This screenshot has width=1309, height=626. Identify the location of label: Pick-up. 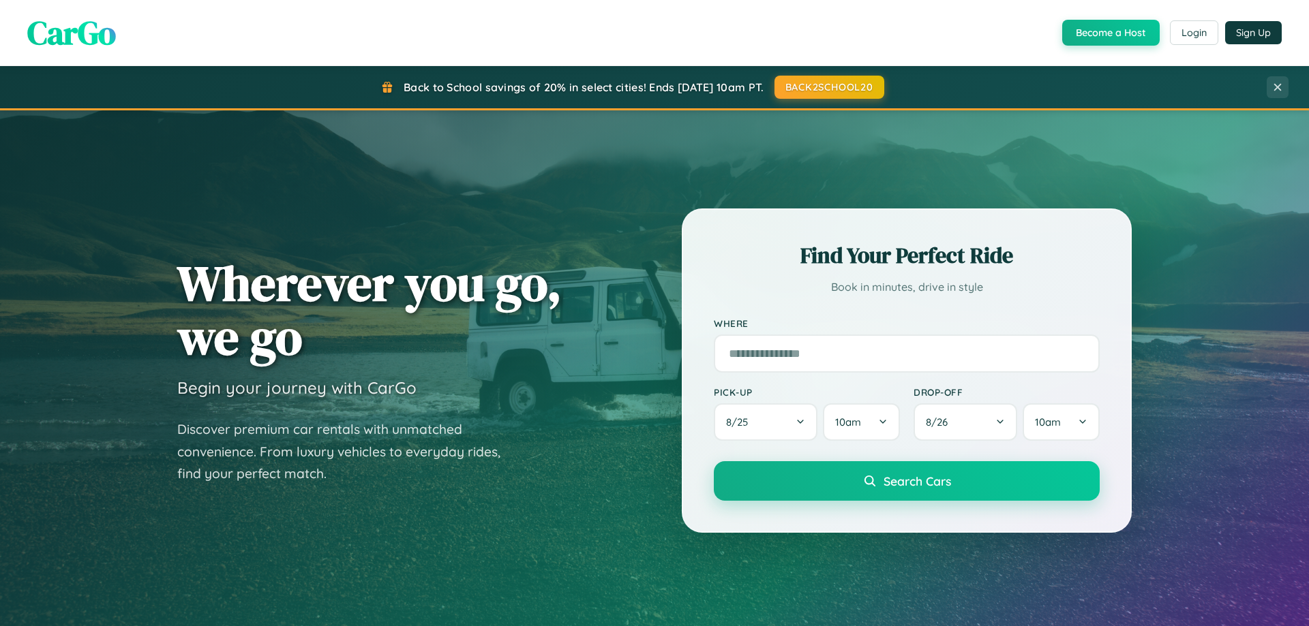
(806, 392).